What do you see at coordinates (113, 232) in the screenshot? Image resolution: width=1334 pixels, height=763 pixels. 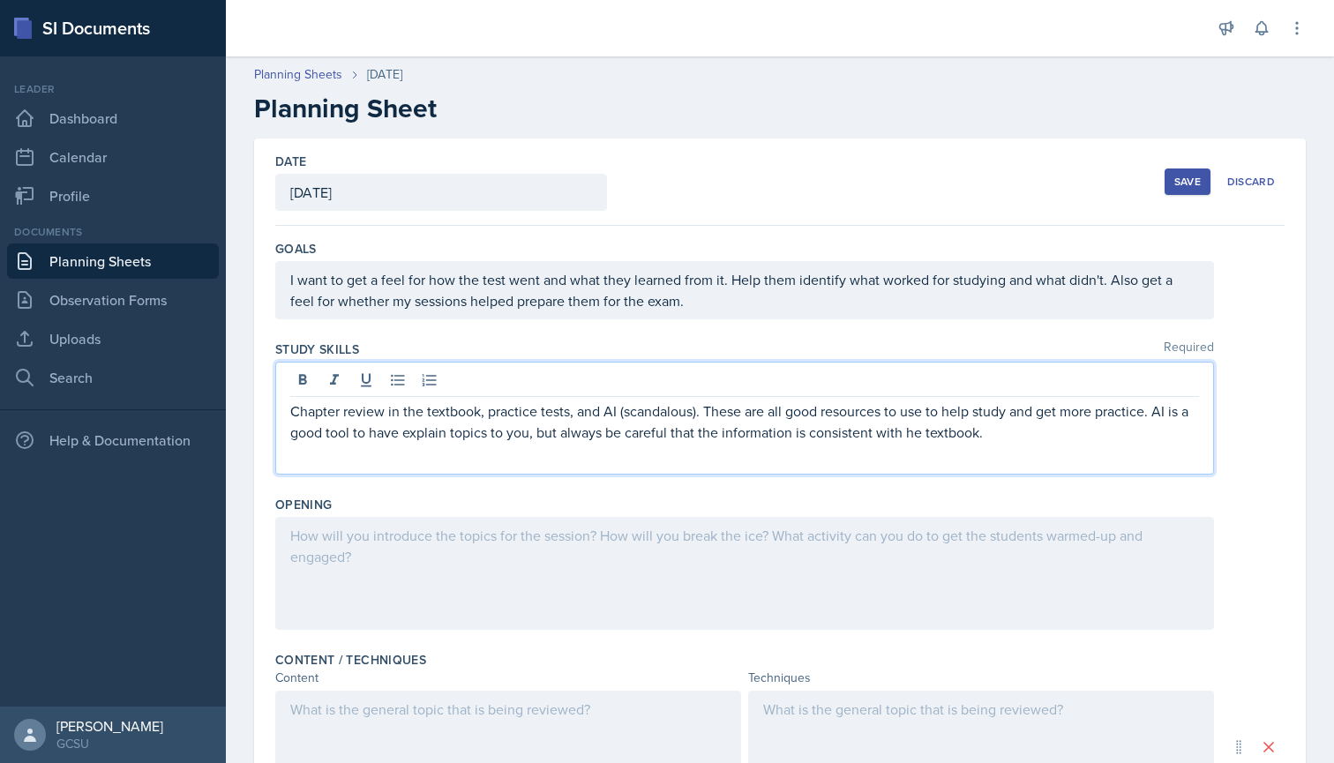 I see `div: Documents` at bounding box center [113, 232].